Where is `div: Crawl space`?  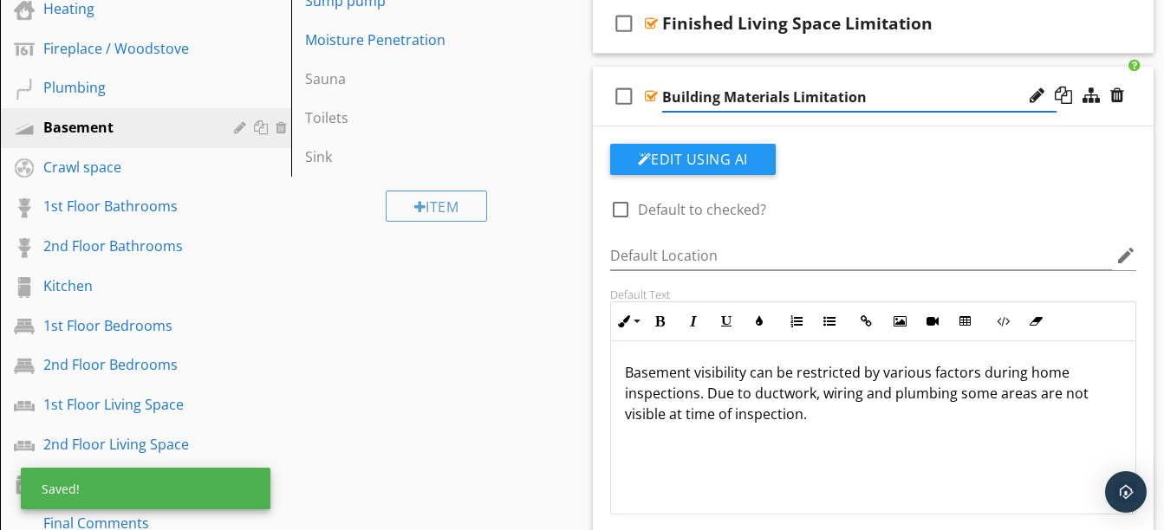
div: Crawl space is located at coordinates (126, 167).